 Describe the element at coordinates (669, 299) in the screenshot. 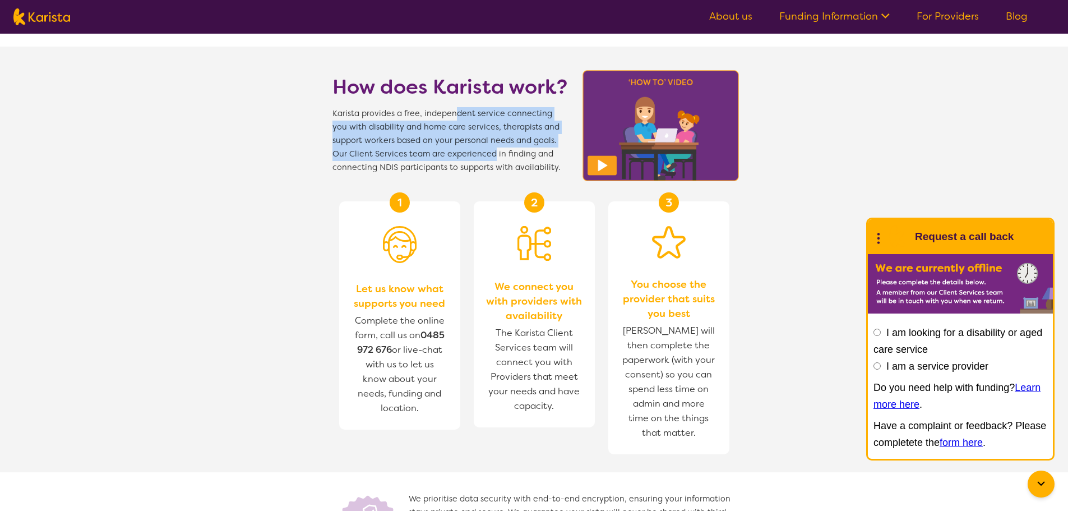

I see `span: You choose the provider that suits you best` at that location.